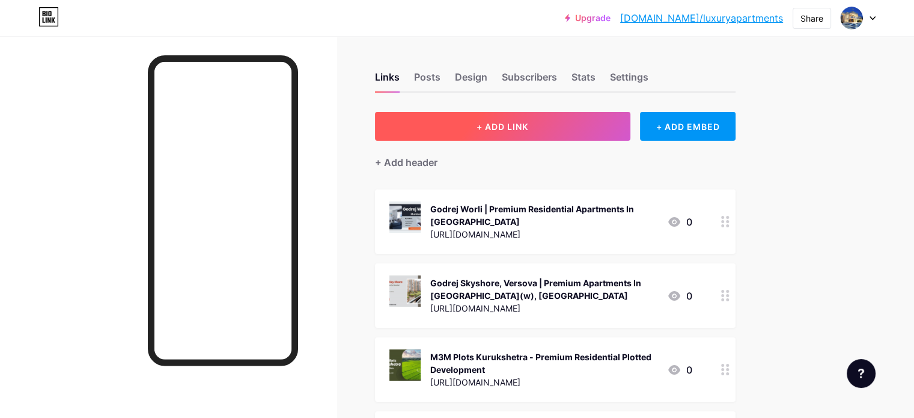  I want to click on img: Godrej Skyshore, Versova | Premium Apartments In Andheri(w), Mumbai, so click(405, 291).